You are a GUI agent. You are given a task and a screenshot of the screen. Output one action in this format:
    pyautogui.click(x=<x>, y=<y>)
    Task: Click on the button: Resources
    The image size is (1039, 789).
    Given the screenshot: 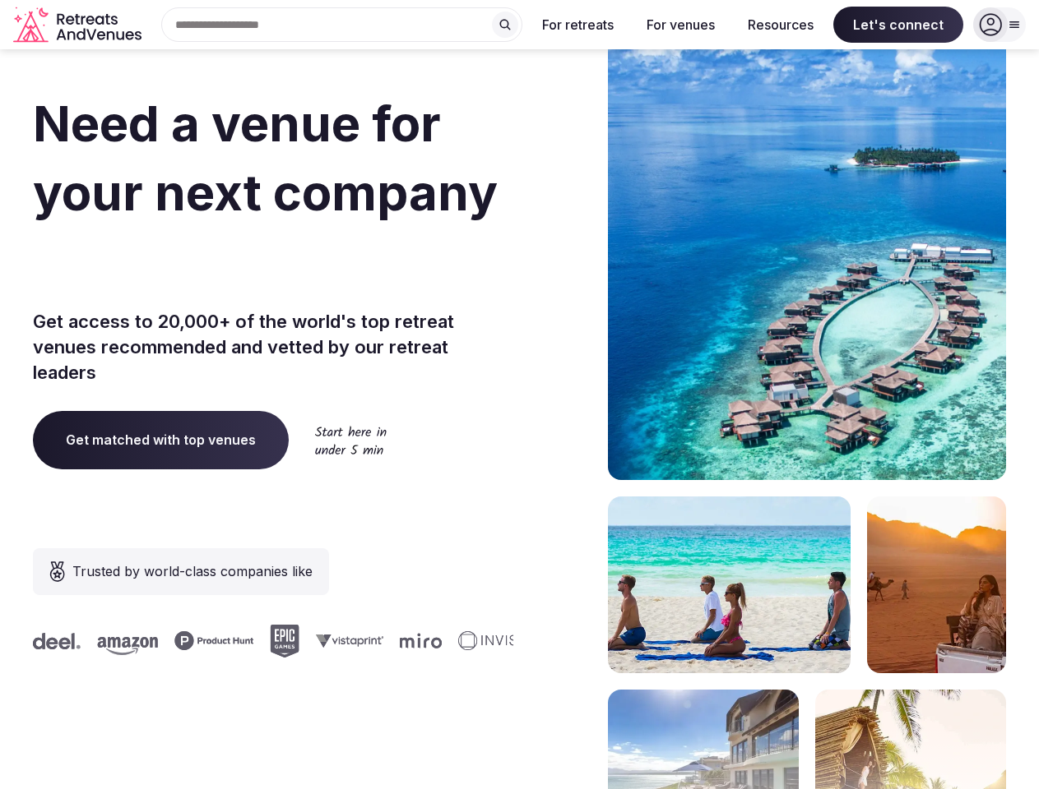 What is the action you would take?
    pyautogui.click(x=780, y=25)
    